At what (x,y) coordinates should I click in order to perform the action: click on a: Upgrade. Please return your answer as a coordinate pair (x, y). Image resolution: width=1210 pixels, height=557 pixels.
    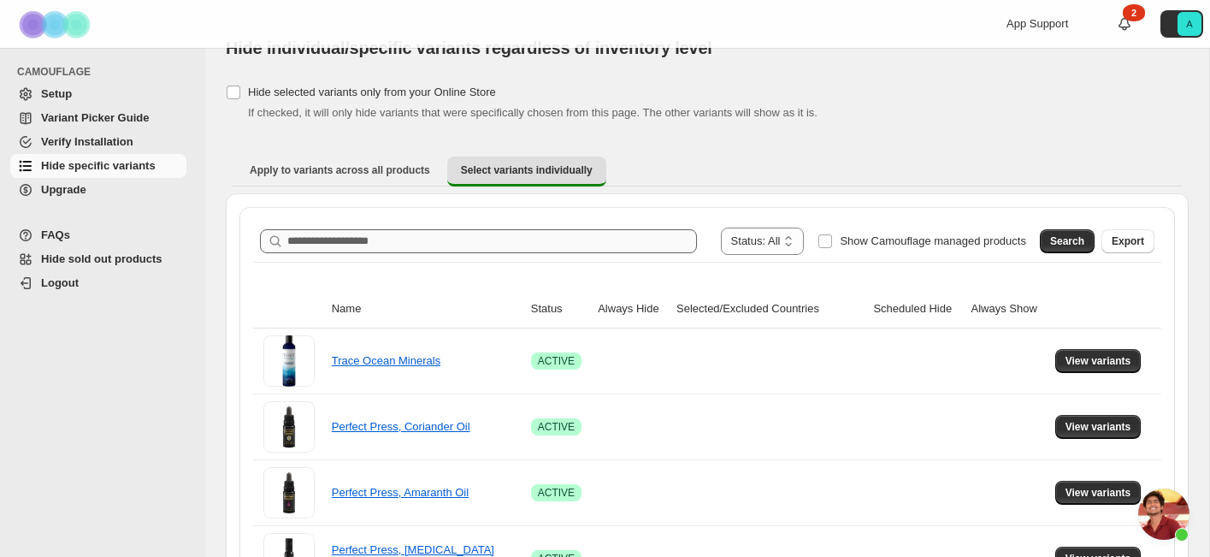
    Looking at the image, I should click on (98, 190).